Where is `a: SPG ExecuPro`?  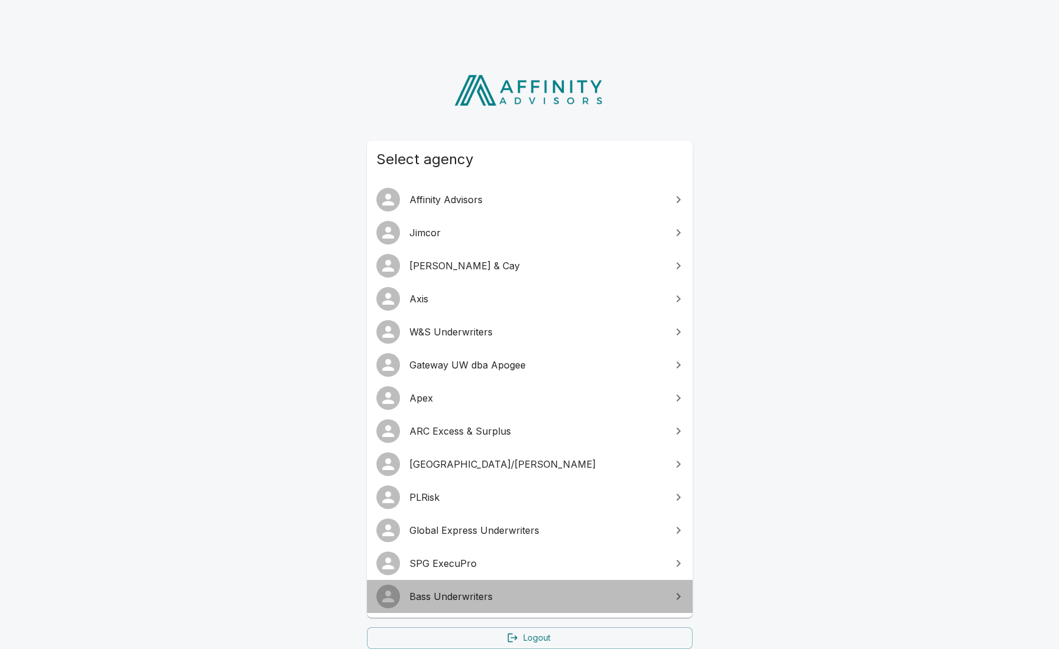
a: SPG ExecuPro is located at coordinates (530, 563).